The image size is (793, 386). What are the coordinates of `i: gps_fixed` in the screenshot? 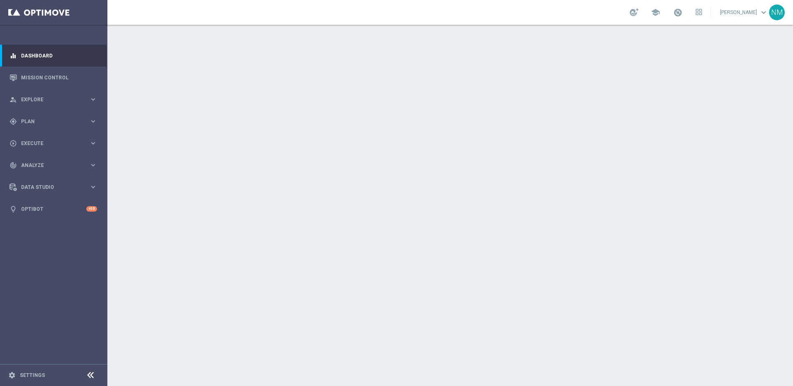 It's located at (13, 121).